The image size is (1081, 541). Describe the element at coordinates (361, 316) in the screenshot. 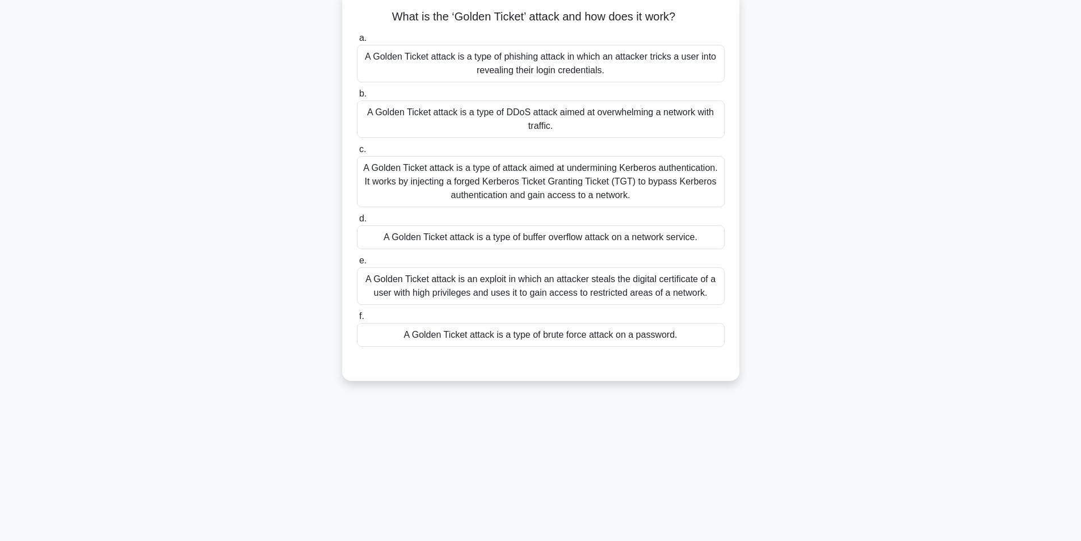

I see `span: f.` at that location.